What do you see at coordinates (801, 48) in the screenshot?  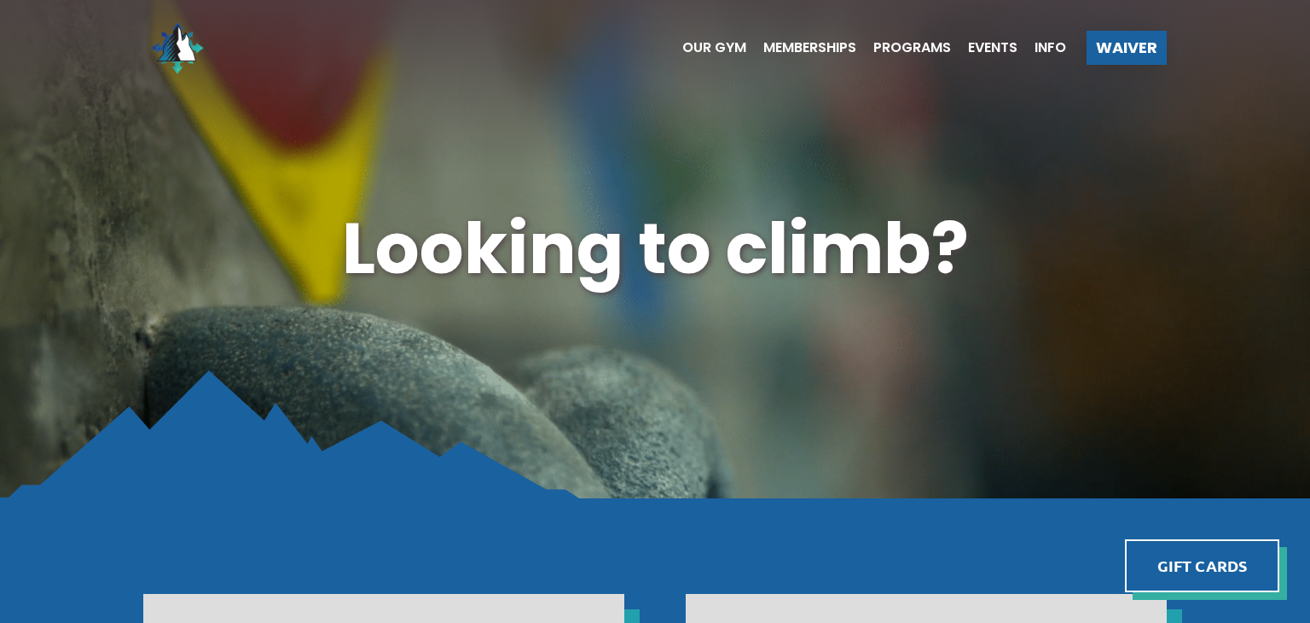 I see `a: Memberships` at bounding box center [801, 48].